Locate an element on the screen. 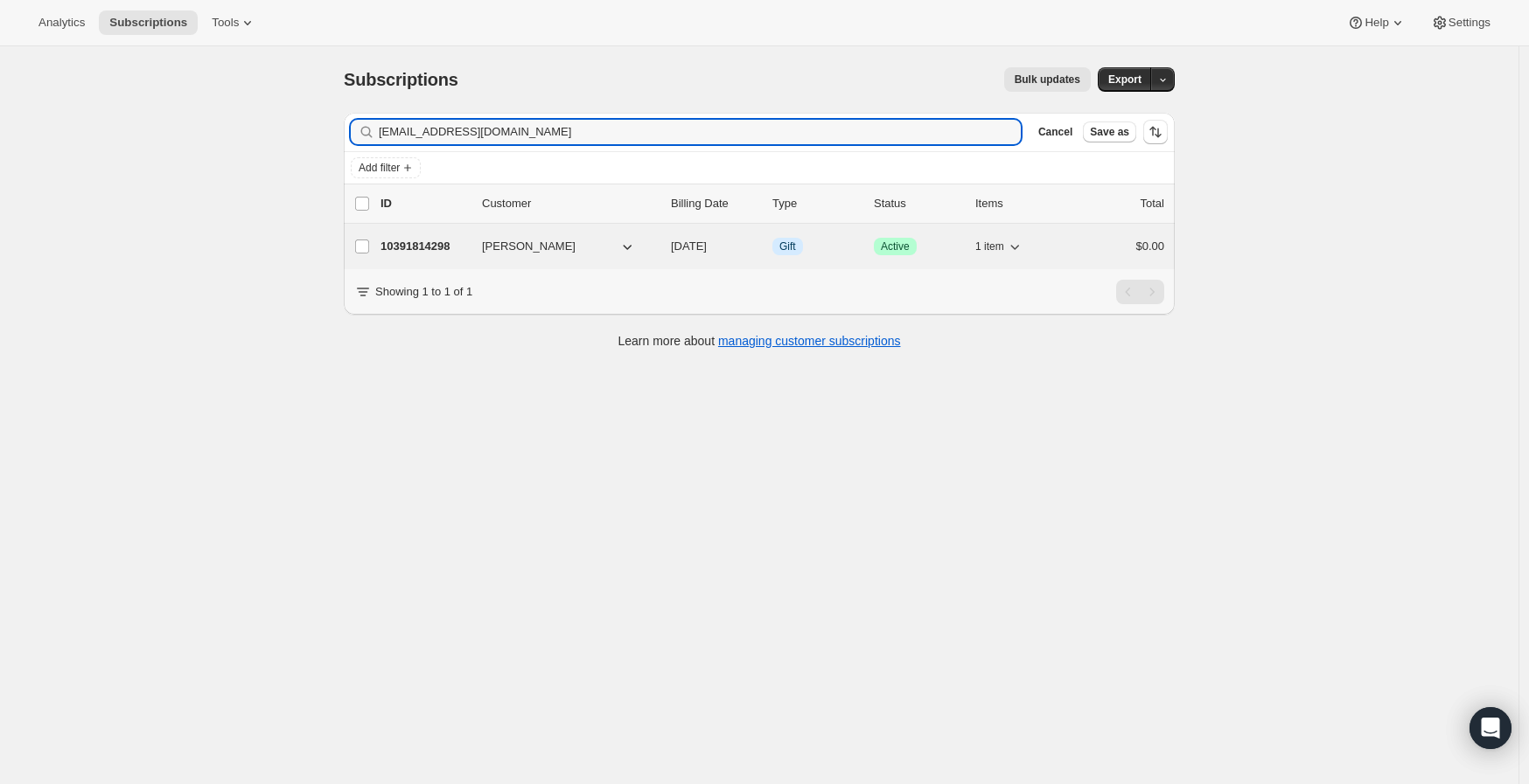  div: Items is located at coordinates (1019, 204).